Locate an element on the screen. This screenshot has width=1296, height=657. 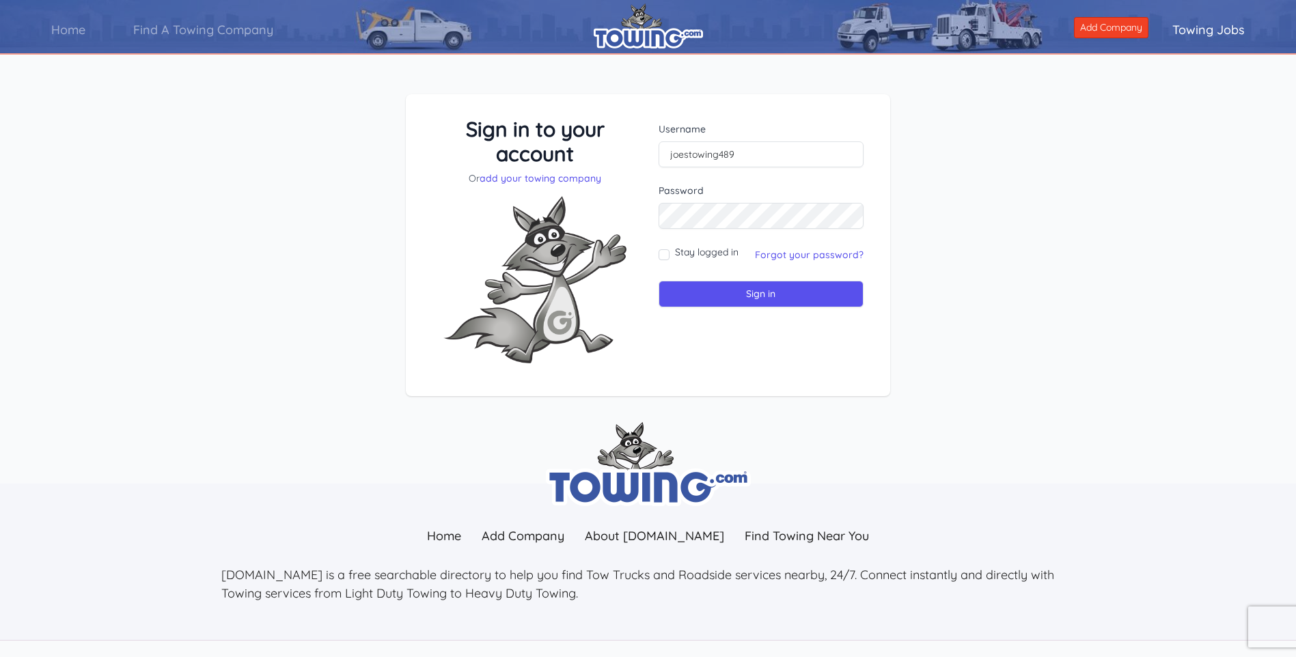
a: Forgot your password? is located at coordinates (809, 255).